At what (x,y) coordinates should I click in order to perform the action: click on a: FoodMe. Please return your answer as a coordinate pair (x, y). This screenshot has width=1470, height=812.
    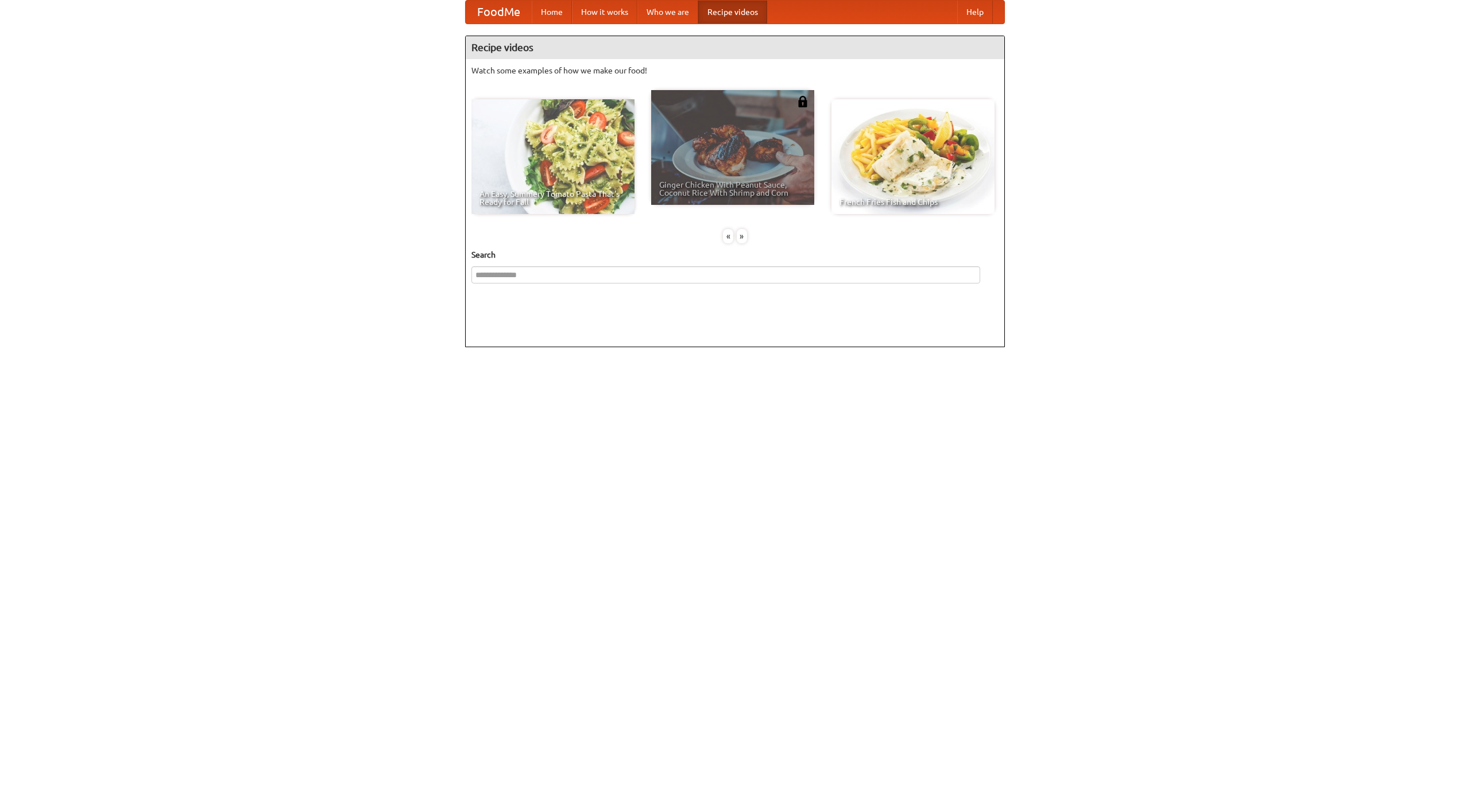
    Looking at the image, I should click on (498, 12).